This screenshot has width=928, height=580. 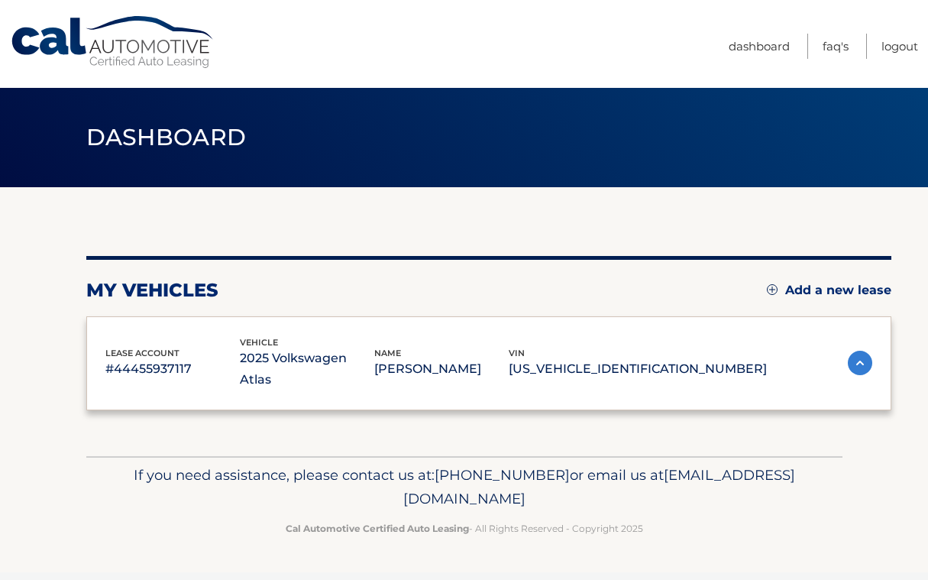 What do you see at coordinates (464, 487) in the screenshot?
I see `p: If you need assistance, please contact us at: or email us at` at bounding box center [464, 487].